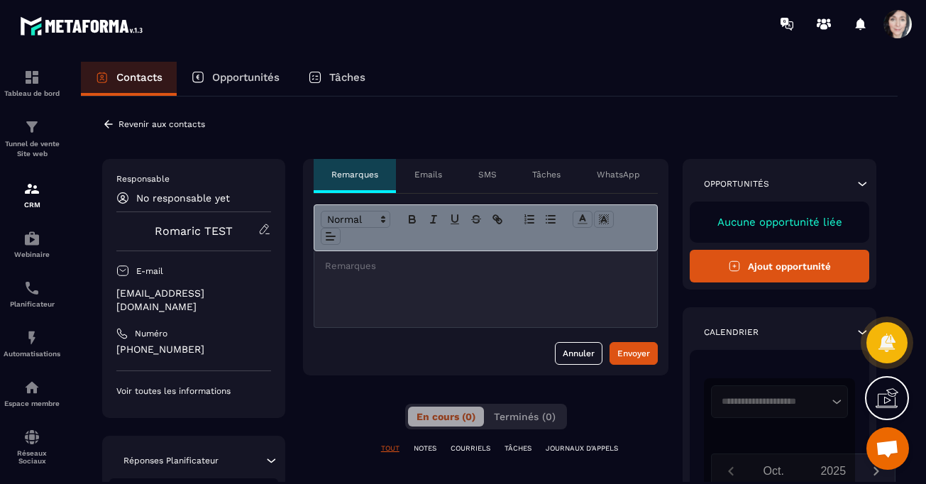 This screenshot has width=926, height=484. What do you see at coordinates (32, 457) in the screenshot?
I see `p: Réseaux Sociaux` at bounding box center [32, 457].